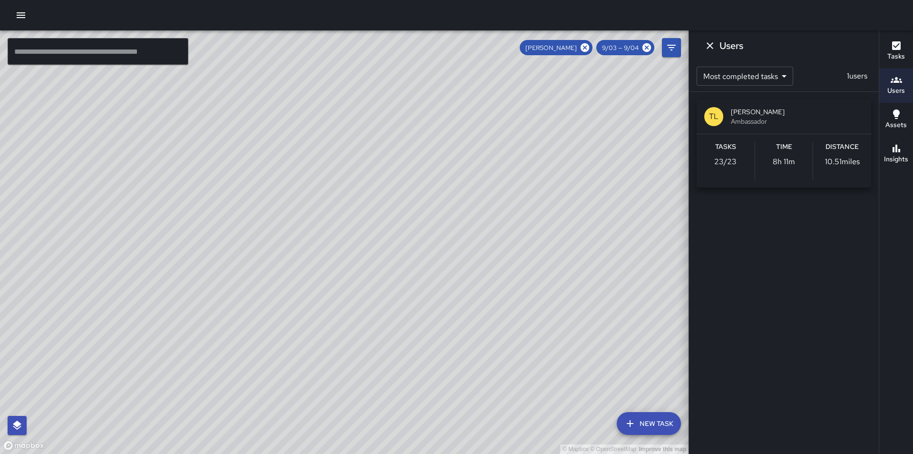 This screenshot has height=454, width=913. What do you see at coordinates (725, 162) in the screenshot?
I see `p: 23 / 23` at bounding box center [725, 162].